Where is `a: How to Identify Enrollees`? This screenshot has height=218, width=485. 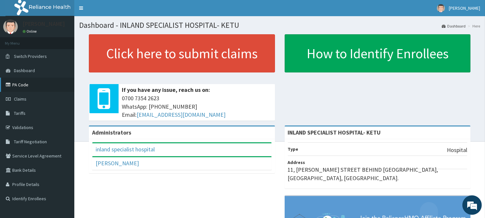 a: How to Identify Enrollees is located at coordinates (378, 53).